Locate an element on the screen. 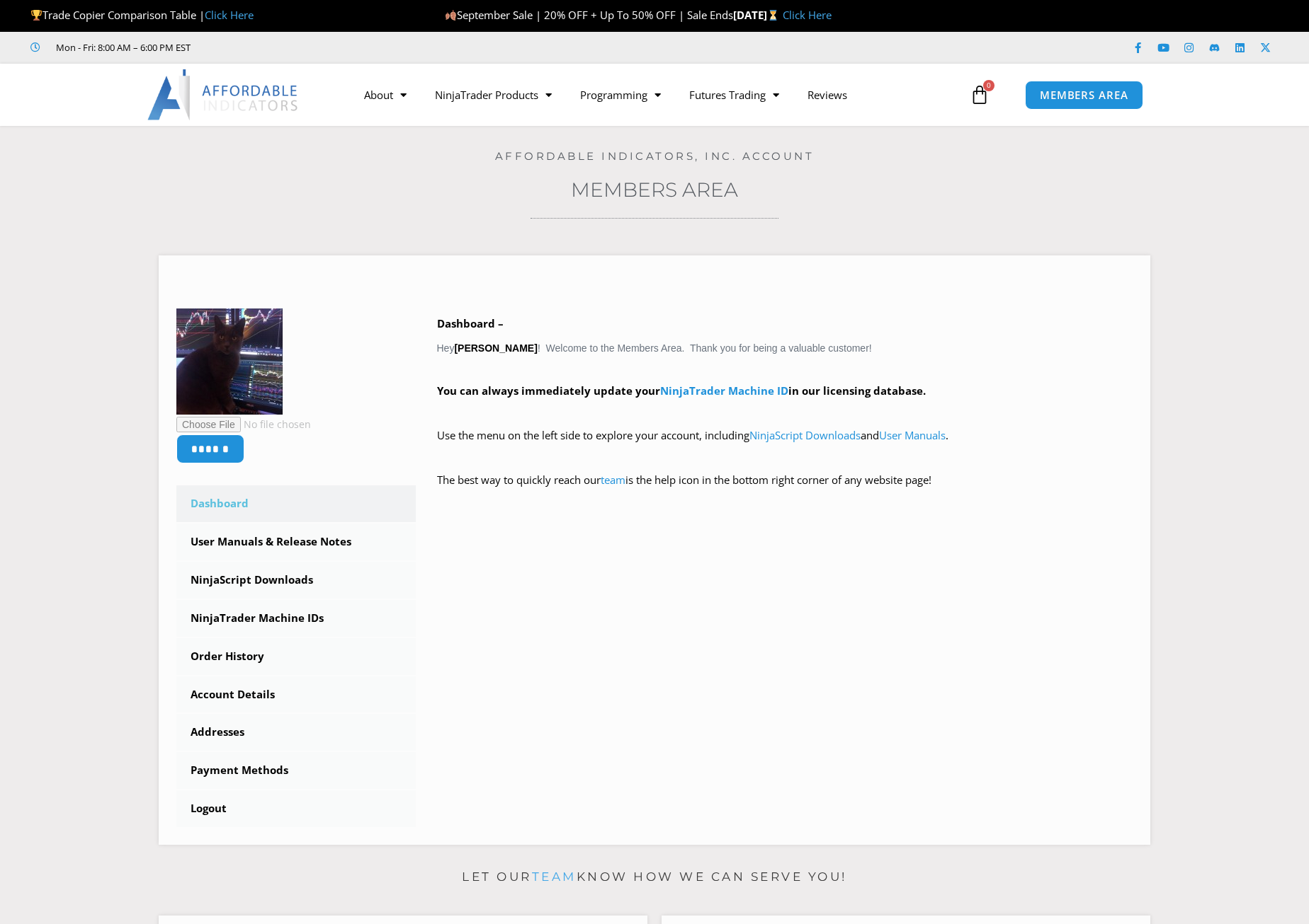 This screenshot has height=924, width=1309. a: User Manuals is located at coordinates (912, 435).